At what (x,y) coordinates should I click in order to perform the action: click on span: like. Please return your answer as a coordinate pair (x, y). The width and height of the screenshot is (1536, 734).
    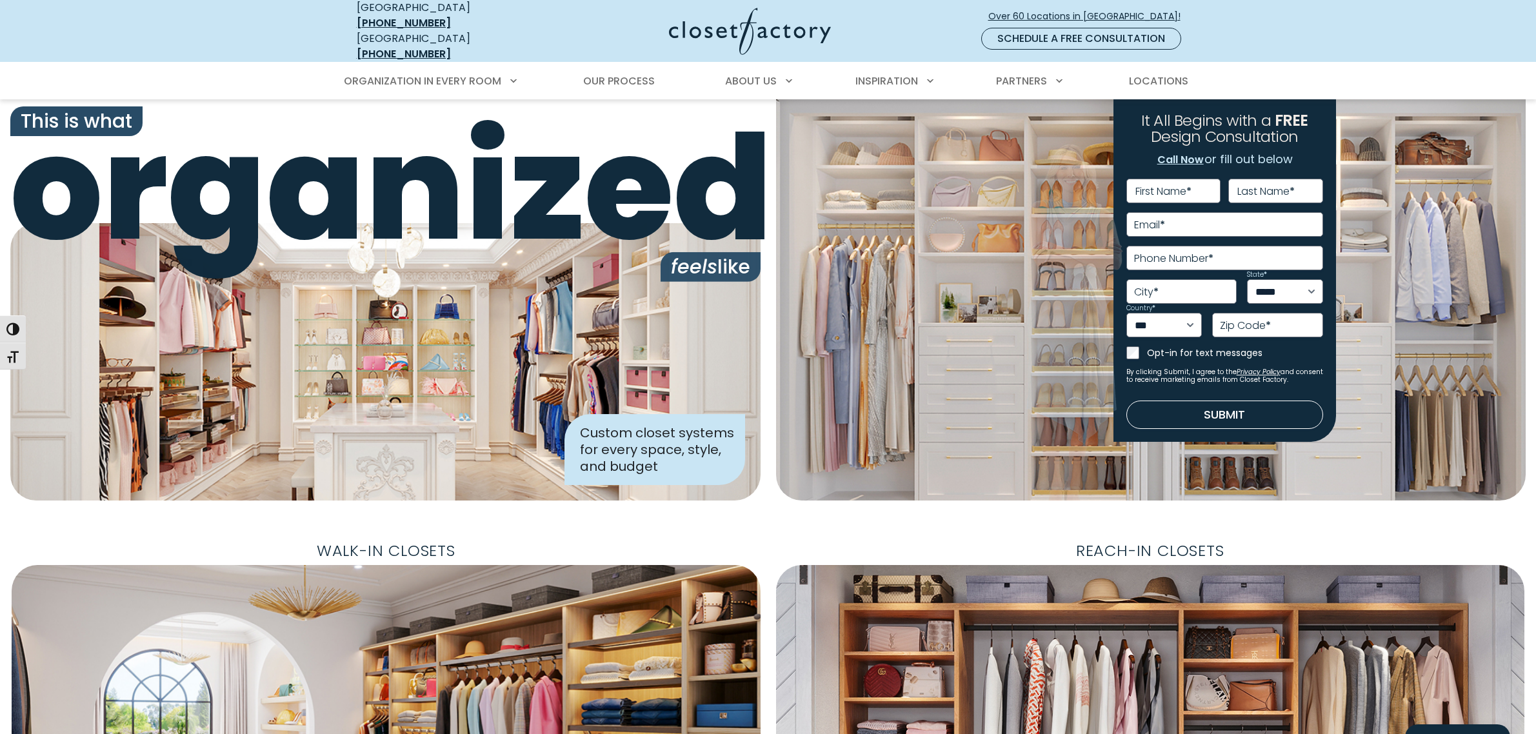
    Looking at the image, I should click on (710, 267).